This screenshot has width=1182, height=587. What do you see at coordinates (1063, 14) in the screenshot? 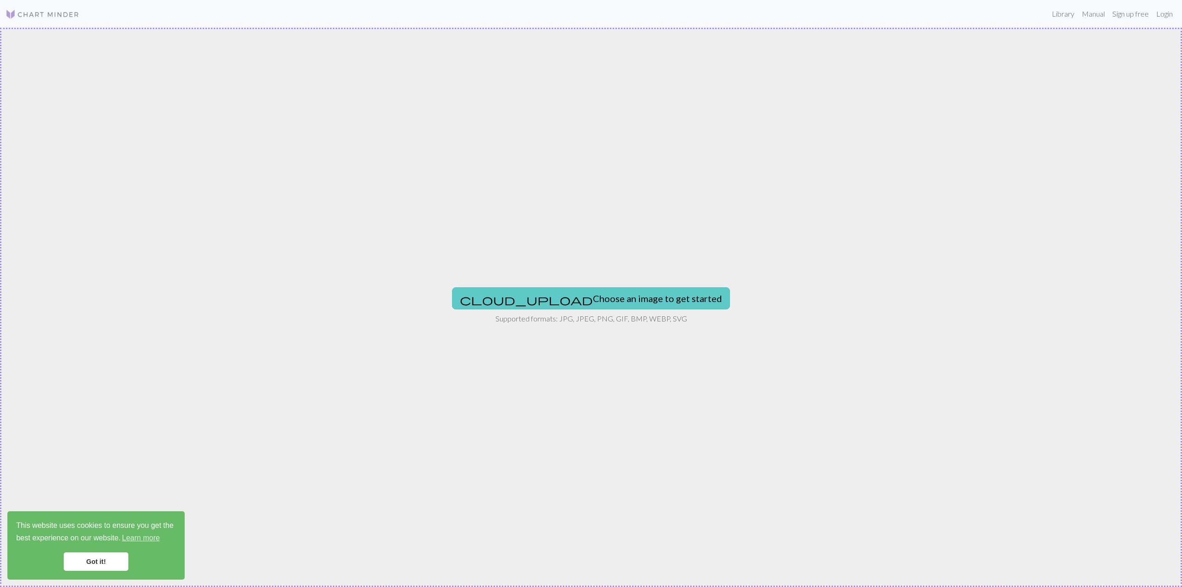
I see `a: Library` at bounding box center [1063, 14].